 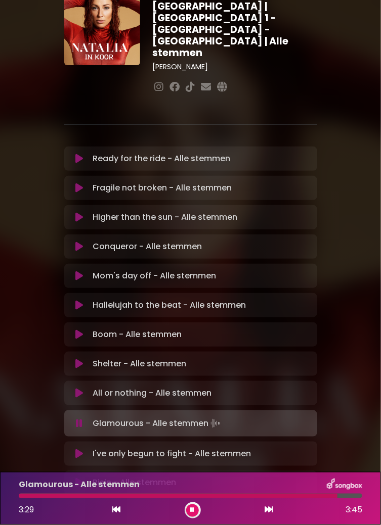 I want to click on img: songbox-logo-white.png, so click(x=344, y=485).